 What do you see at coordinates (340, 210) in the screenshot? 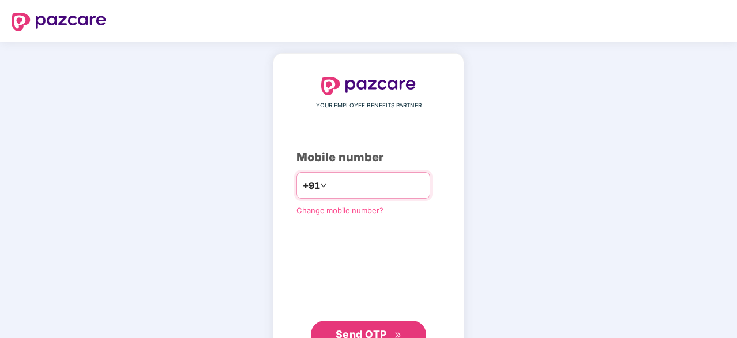
I see `a: Change mobile number?` at bounding box center [340, 210].